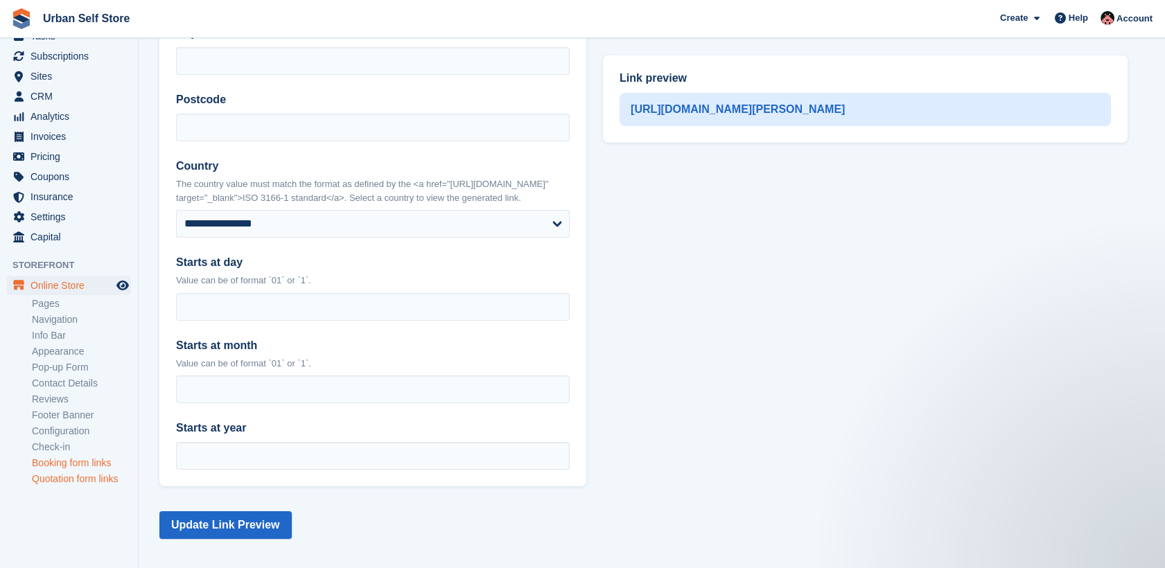 This screenshot has height=568, width=1165. Describe the element at coordinates (865, 78) in the screenshot. I see `h2: Link preview` at that location.